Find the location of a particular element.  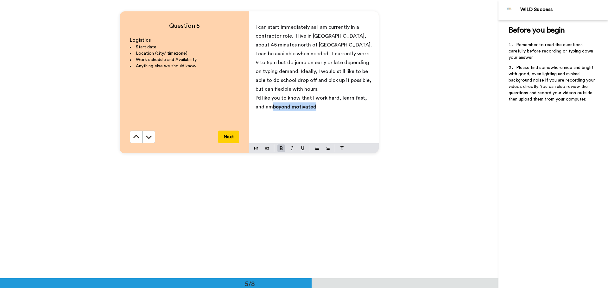

span: Location (city/ timezone) is located at coordinates (161, 54).